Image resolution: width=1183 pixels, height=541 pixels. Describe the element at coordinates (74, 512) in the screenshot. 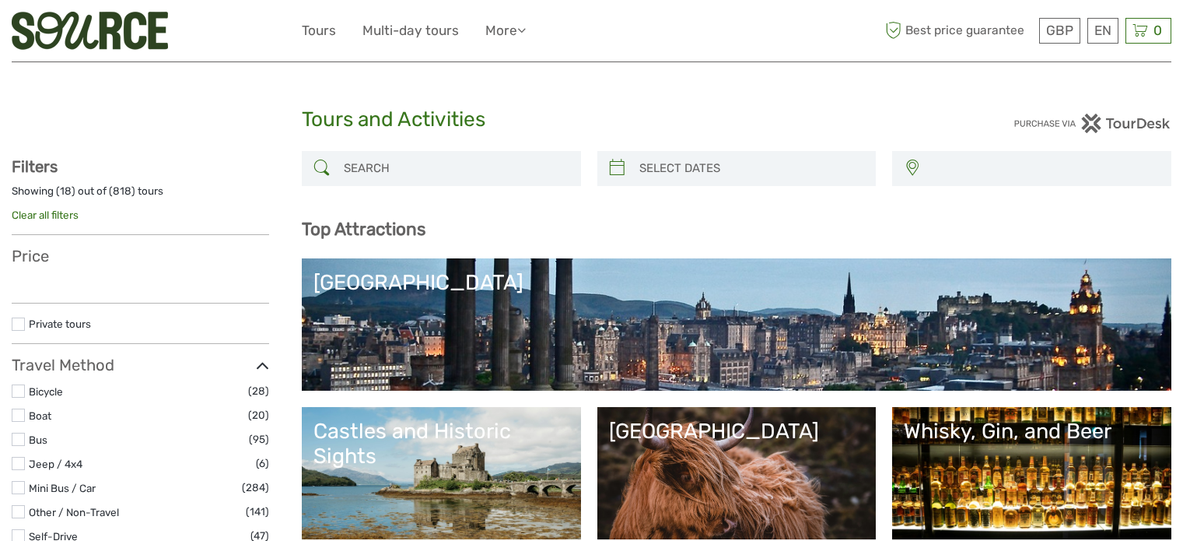

I see `a: Other / Non-Travel` at that location.